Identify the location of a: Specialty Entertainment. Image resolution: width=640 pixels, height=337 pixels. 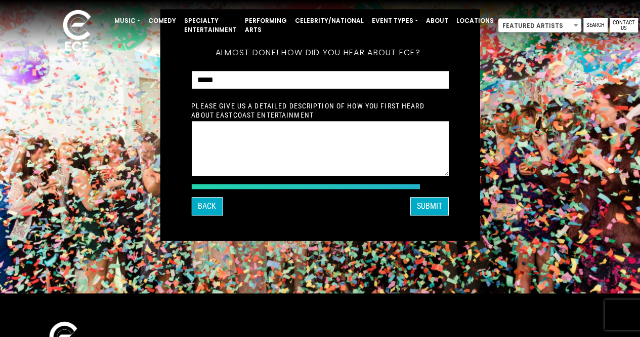
(211, 25).